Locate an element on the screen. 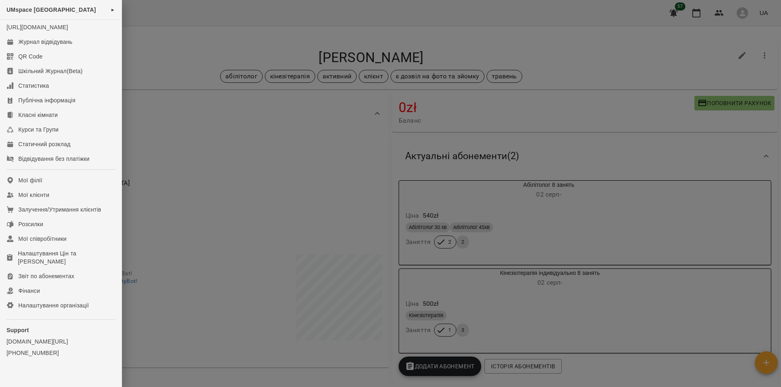 The image size is (781, 387). p: Support is located at coordinates (61, 331).